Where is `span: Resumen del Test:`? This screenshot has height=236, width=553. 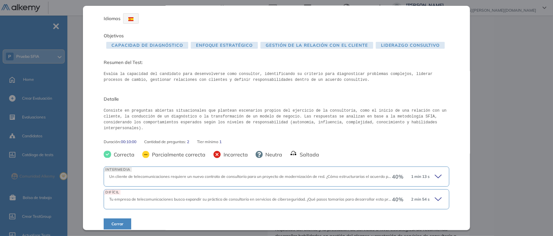
span: Resumen del Test: is located at coordinates (277, 62).